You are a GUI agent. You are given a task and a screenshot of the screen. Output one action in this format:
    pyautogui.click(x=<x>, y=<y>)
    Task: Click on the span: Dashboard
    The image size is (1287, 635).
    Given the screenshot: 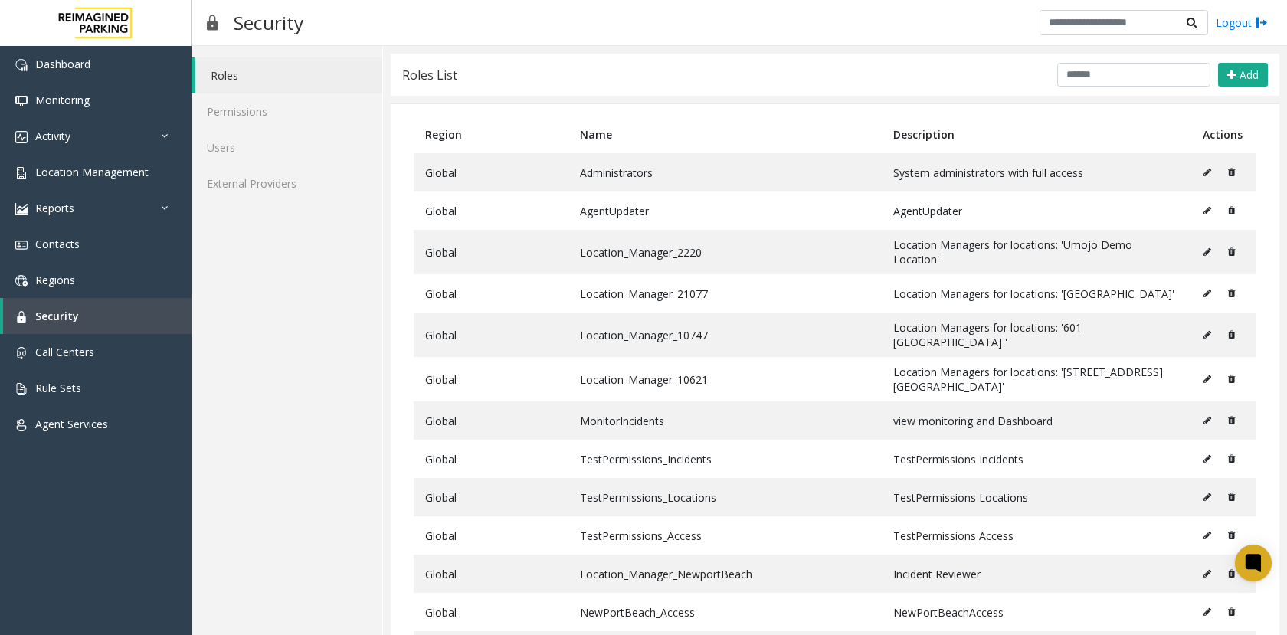 What is the action you would take?
    pyautogui.click(x=63, y=64)
    